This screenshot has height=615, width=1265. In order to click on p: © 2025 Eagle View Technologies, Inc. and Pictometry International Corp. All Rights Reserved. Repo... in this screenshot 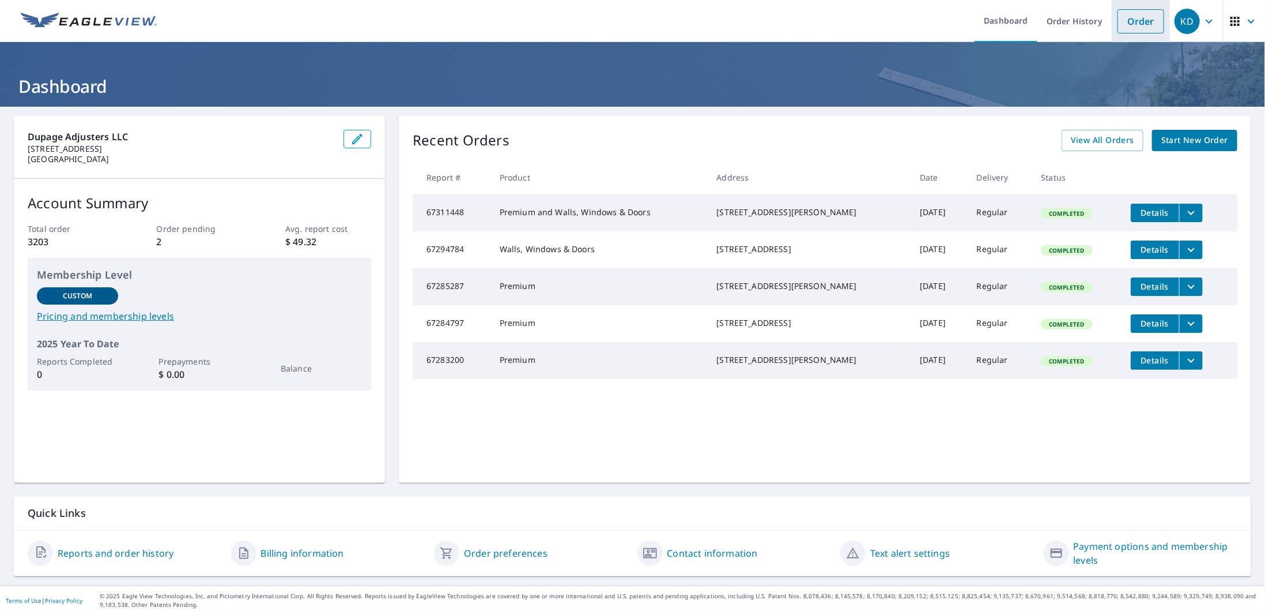, I will do `click(680, 600)`.